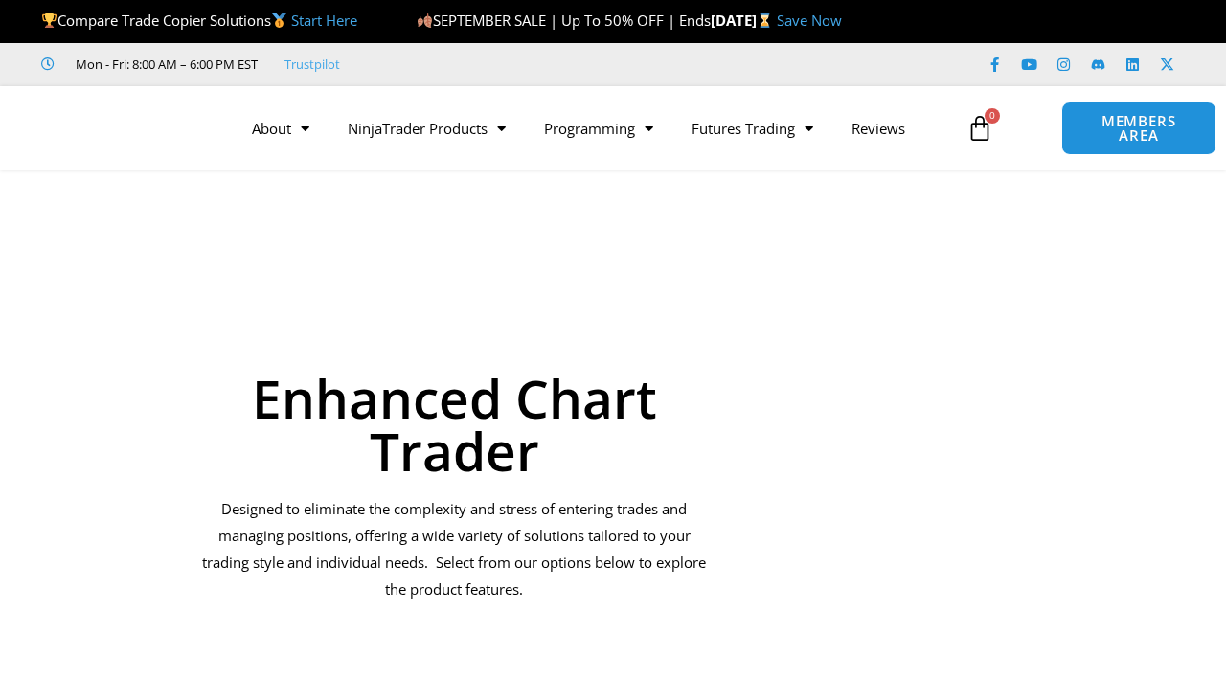 The image size is (1226, 681). I want to click on img: ChartTrader | Affordable Indicators – NinjaTrader, so click(950, 455).